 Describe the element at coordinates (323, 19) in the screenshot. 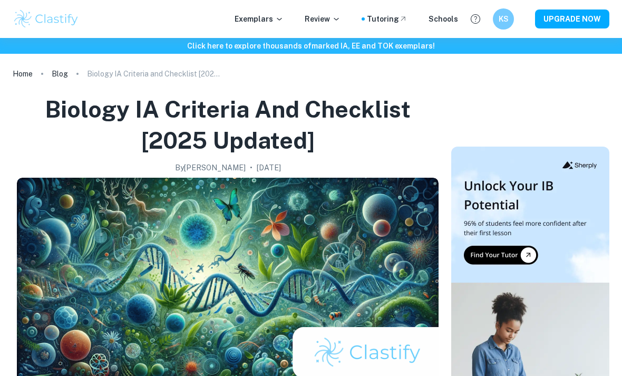

I see `p: Review` at that location.